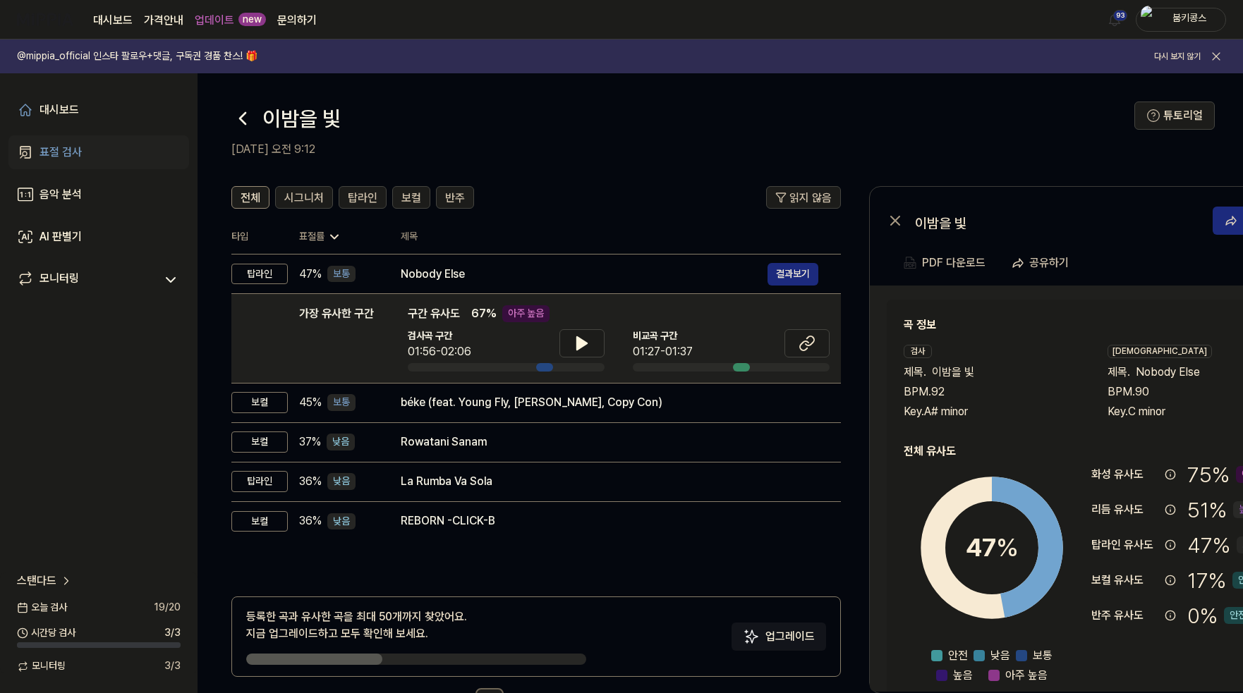 This screenshot has width=1243, height=693. I want to click on div: 표절 검사, so click(61, 152).